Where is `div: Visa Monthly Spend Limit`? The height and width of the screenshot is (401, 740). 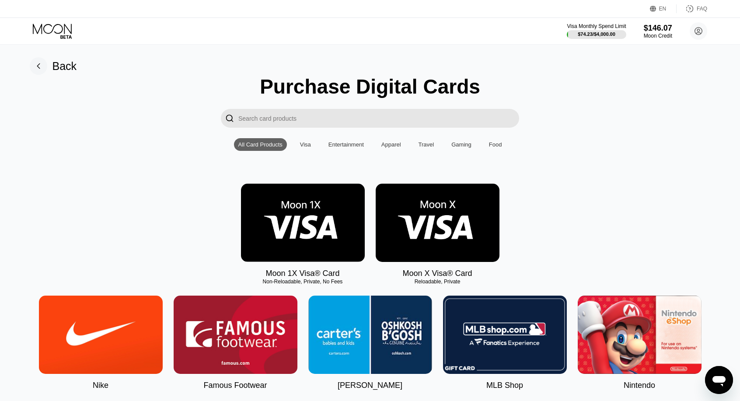
div: Visa Monthly Spend Limit is located at coordinates (596, 26).